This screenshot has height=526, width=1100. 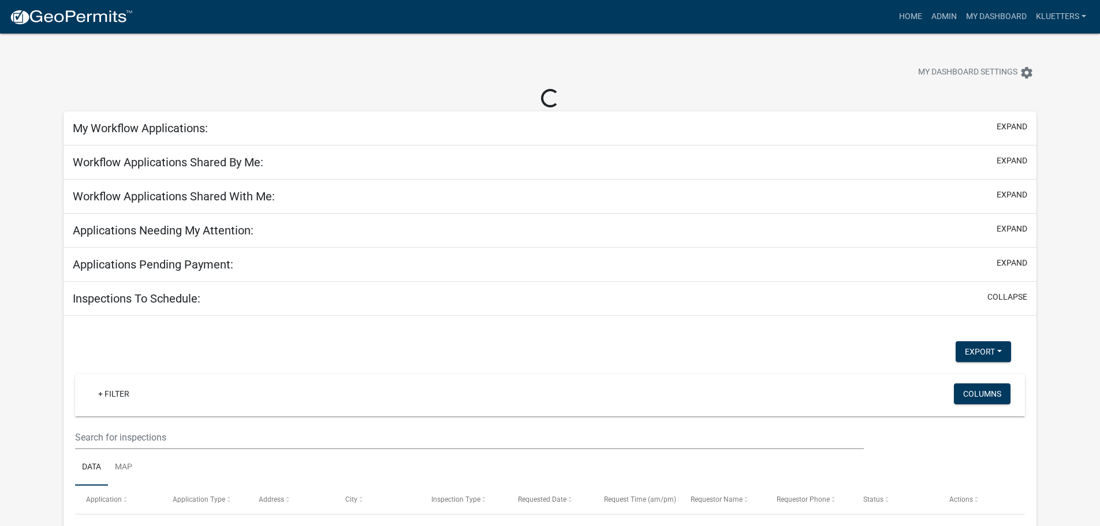 I want to click on h5: My Workflow Applications:, so click(x=140, y=128).